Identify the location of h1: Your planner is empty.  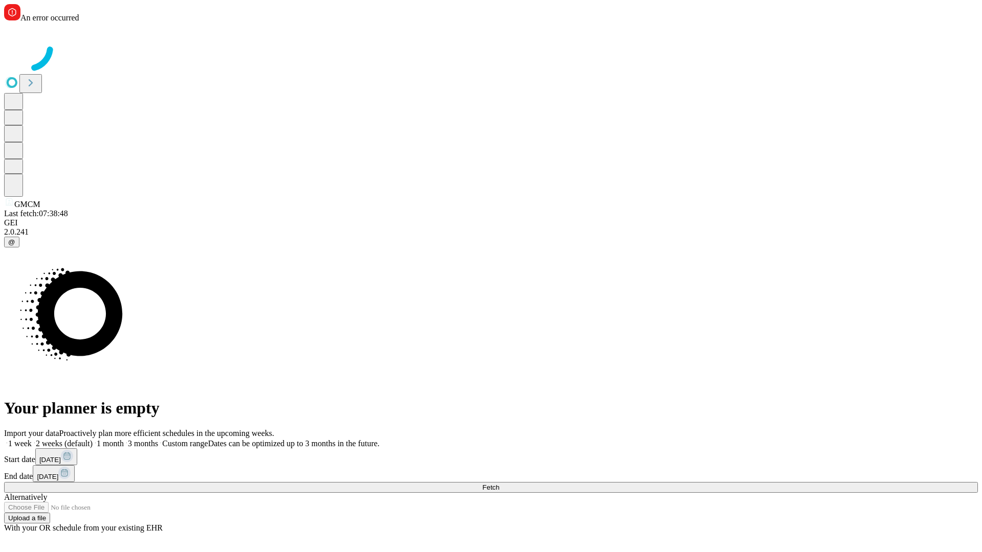
(491, 408).